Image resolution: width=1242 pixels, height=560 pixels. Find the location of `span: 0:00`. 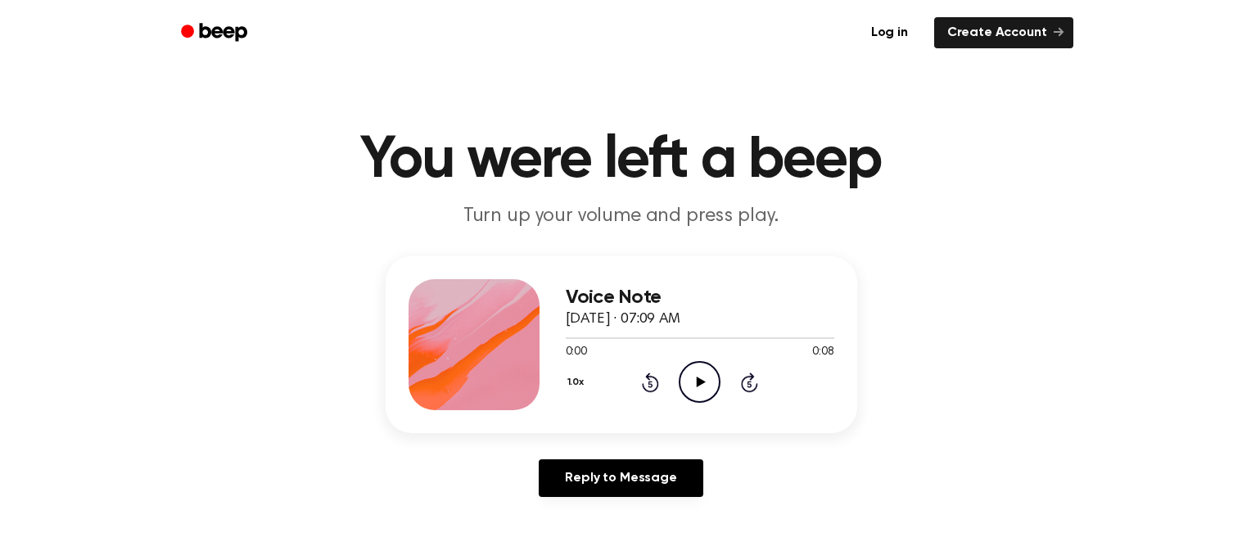

span: 0:00 is located at coordinates (577, 352).